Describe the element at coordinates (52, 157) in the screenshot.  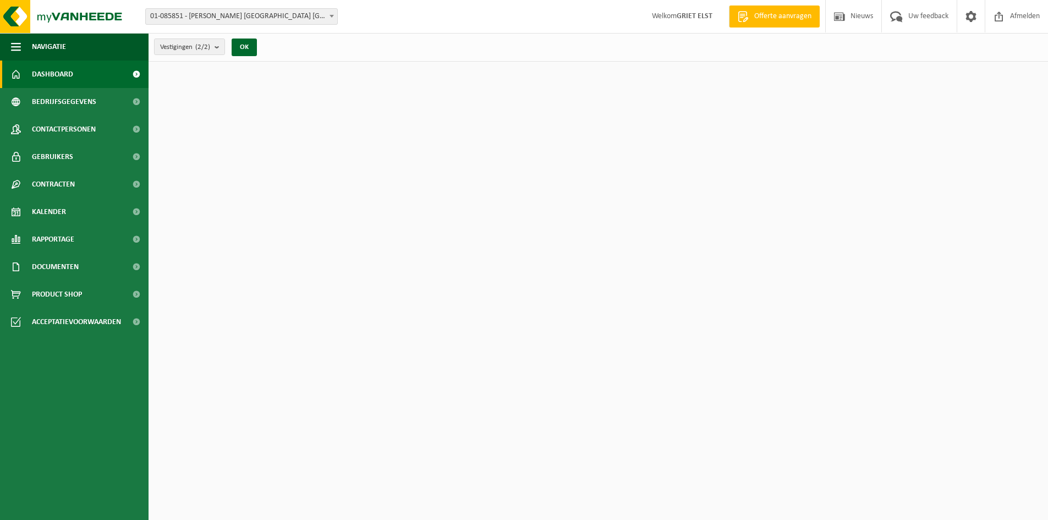
I see `span: Gebruikers` at that location.